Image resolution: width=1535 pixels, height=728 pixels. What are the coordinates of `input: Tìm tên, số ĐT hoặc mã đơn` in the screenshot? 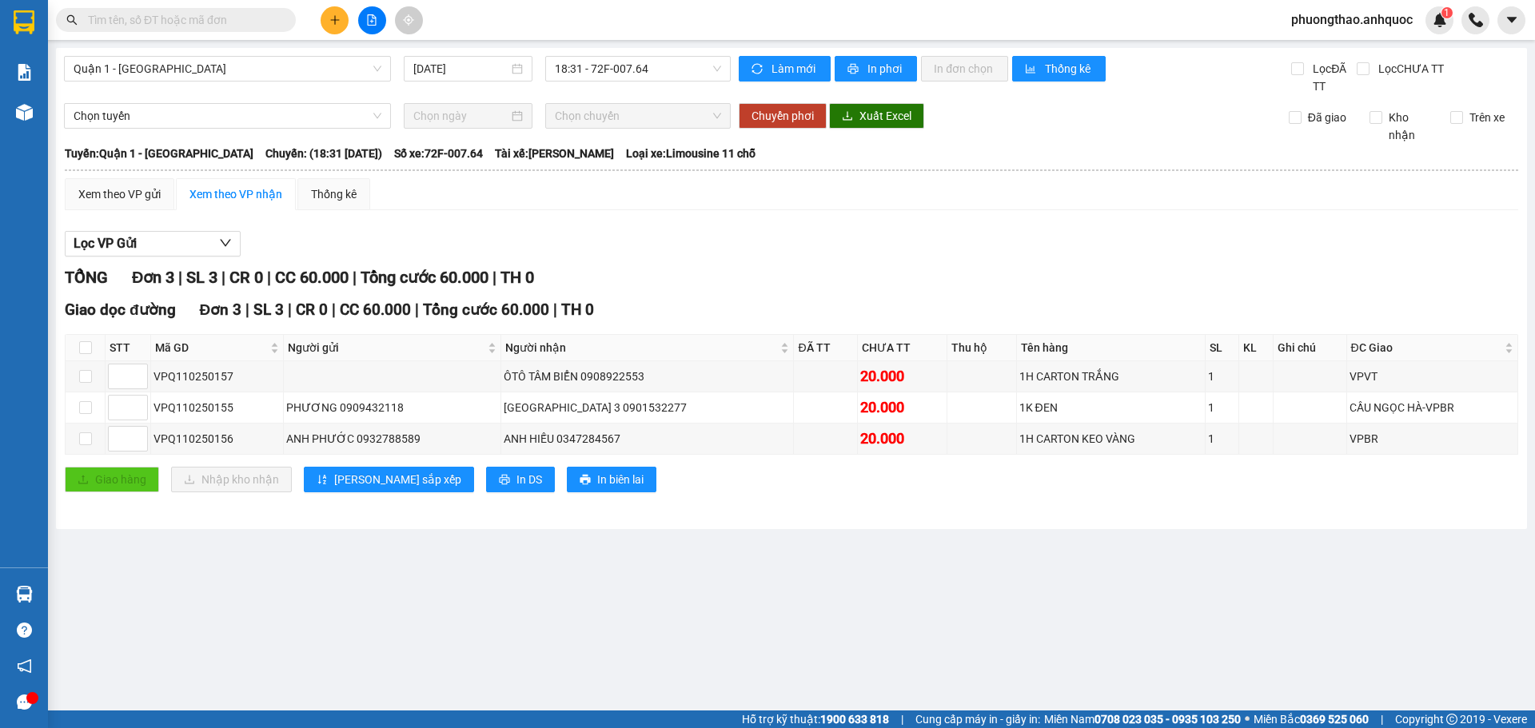 It's located at (182, 20).